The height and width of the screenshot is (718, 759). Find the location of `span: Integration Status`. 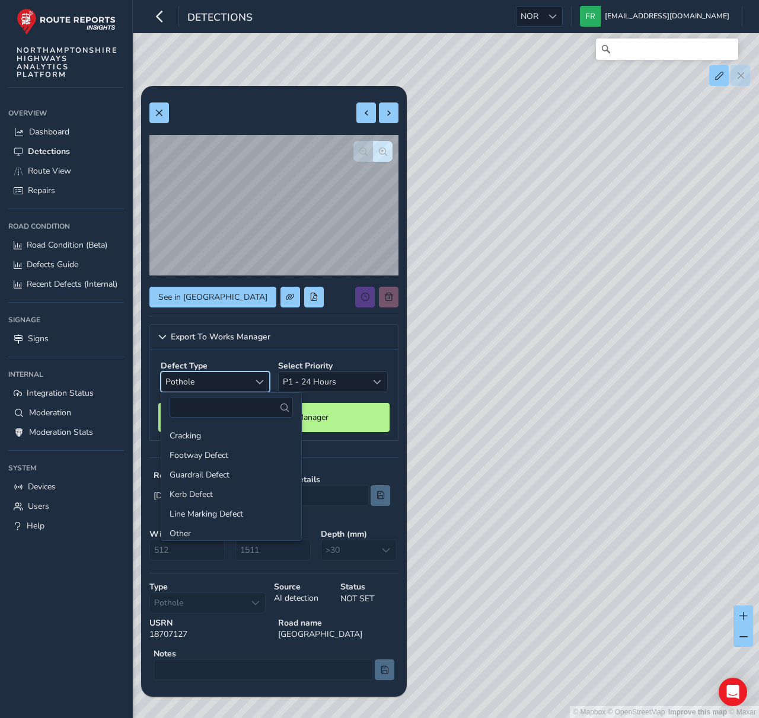

span: Integration Status is located at coordinates (60, 393).